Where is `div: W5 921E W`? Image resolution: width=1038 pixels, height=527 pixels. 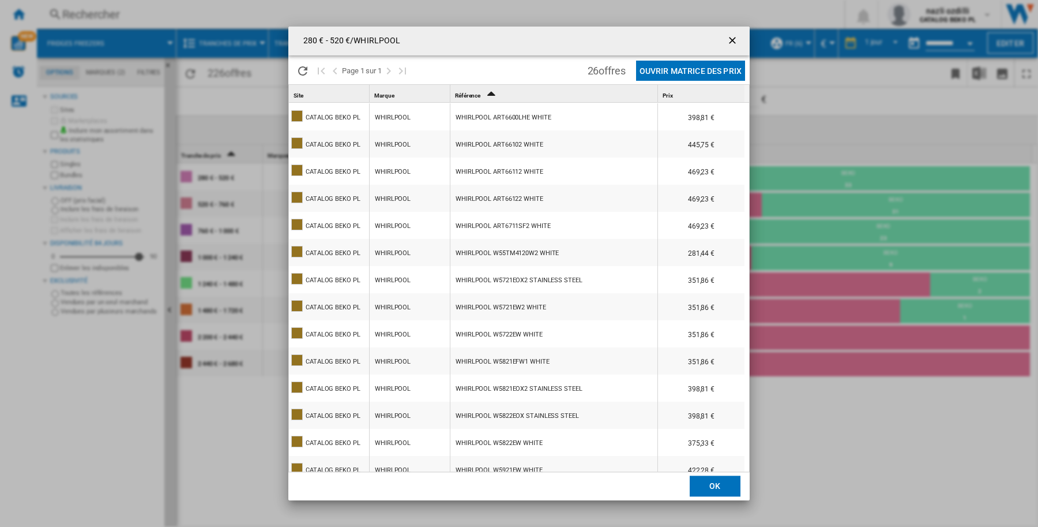 div: W5 921E W is located at coordinates (554, 469).